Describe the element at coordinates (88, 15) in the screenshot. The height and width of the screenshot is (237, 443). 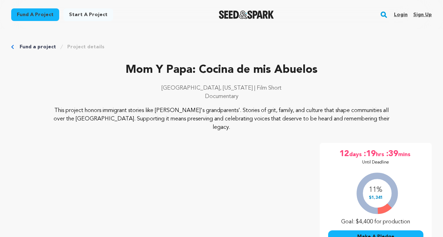
I see `a: Start a project` at that location.